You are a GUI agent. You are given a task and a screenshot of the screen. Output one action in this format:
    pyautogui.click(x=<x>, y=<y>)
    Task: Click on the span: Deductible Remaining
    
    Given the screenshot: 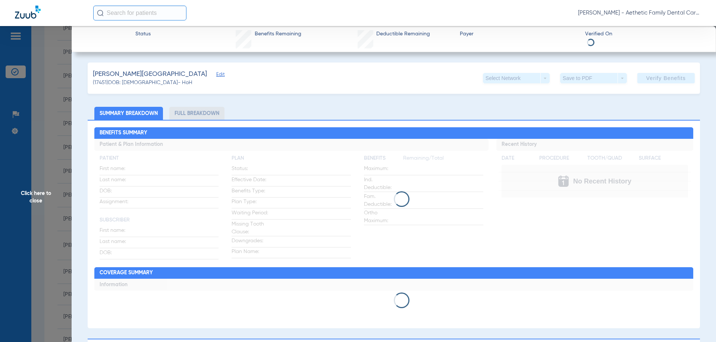 What is the action you would take?
    pyautogui.click(x=403, y=34)
    